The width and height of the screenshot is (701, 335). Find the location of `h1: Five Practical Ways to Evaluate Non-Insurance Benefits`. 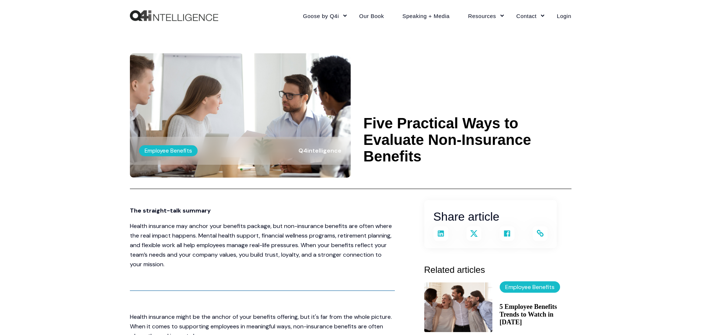

h1: Five Practical Ways to Evaluate Non-Insurance Benefits is located at coordinates (467, 140).